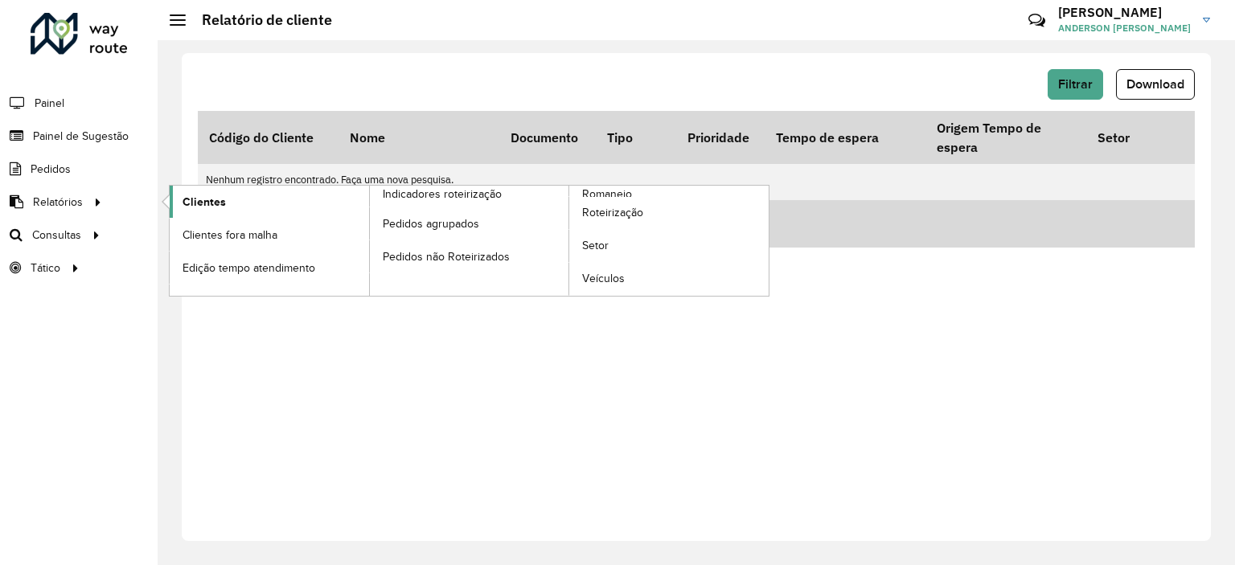 Image resolution: width=1235 pixels, height=565 pixels. Describe the element at coordinates (669, 279) in the screenshot. I see `a: Veículos` at that location.